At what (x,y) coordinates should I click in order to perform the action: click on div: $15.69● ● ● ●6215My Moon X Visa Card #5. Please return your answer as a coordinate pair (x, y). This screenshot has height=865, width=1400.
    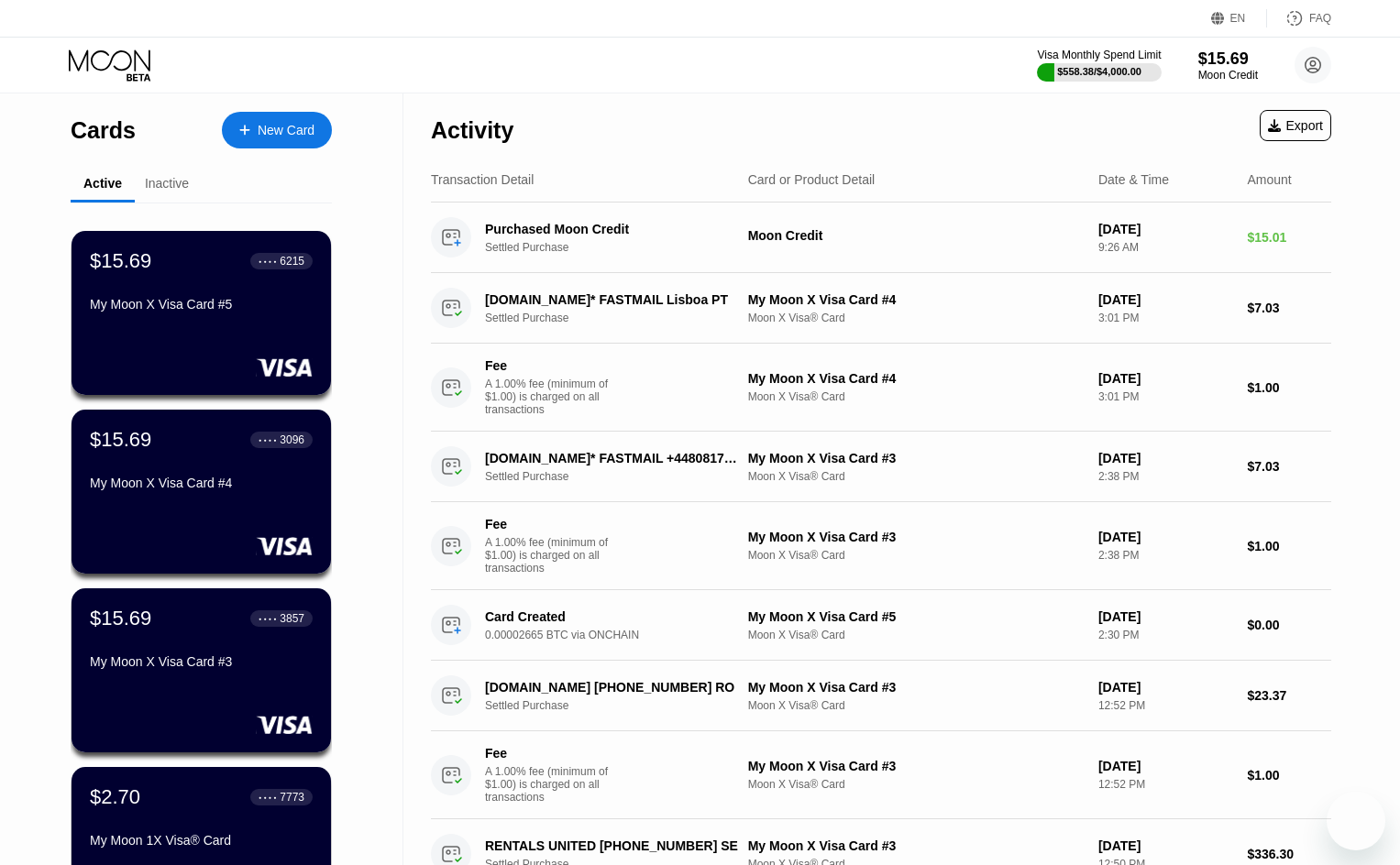
    Looking at the image, I should click on (201, 313).